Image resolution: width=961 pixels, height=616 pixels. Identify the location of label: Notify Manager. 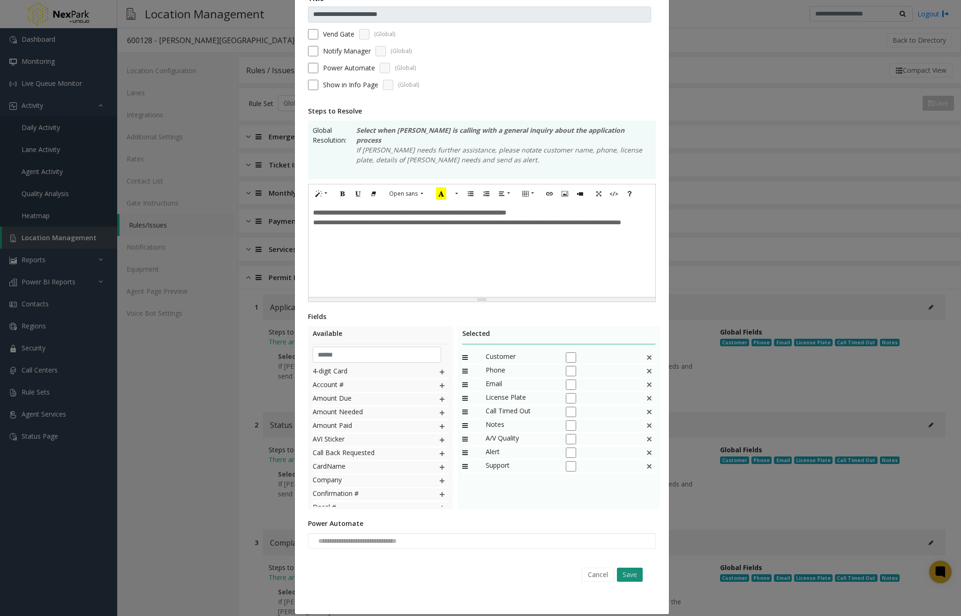
(347, 51).